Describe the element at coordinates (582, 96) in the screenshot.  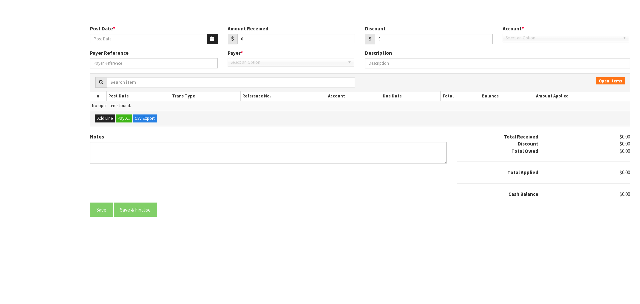
I see `th: Amount Applied` at that location.